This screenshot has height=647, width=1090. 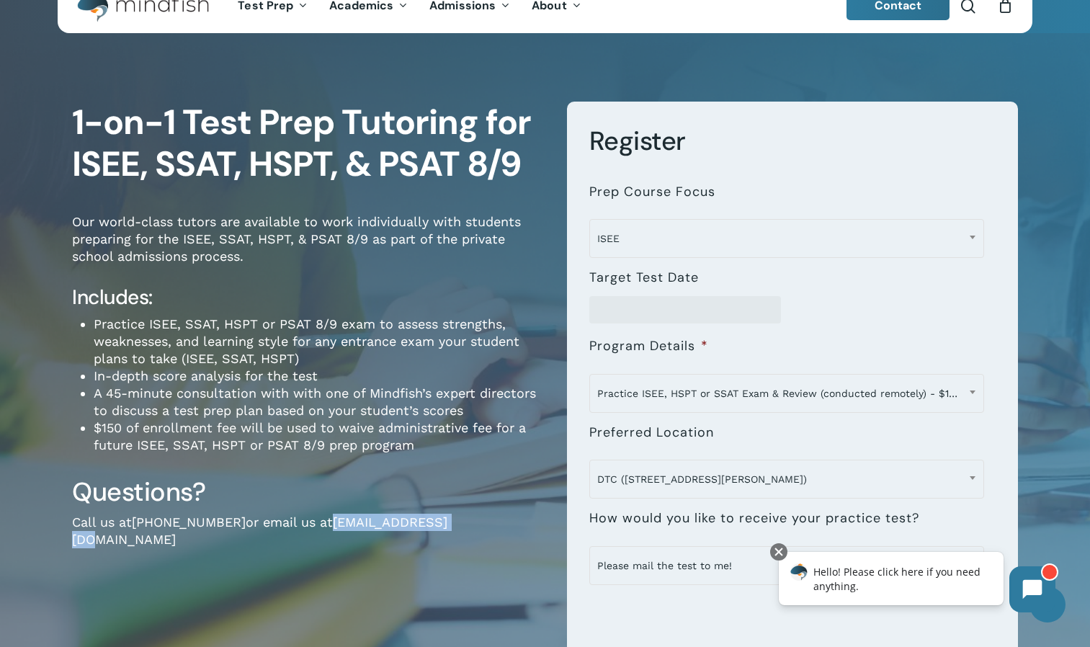 I want to click on p: Call us at or email us at, so click(x=308, y=540).